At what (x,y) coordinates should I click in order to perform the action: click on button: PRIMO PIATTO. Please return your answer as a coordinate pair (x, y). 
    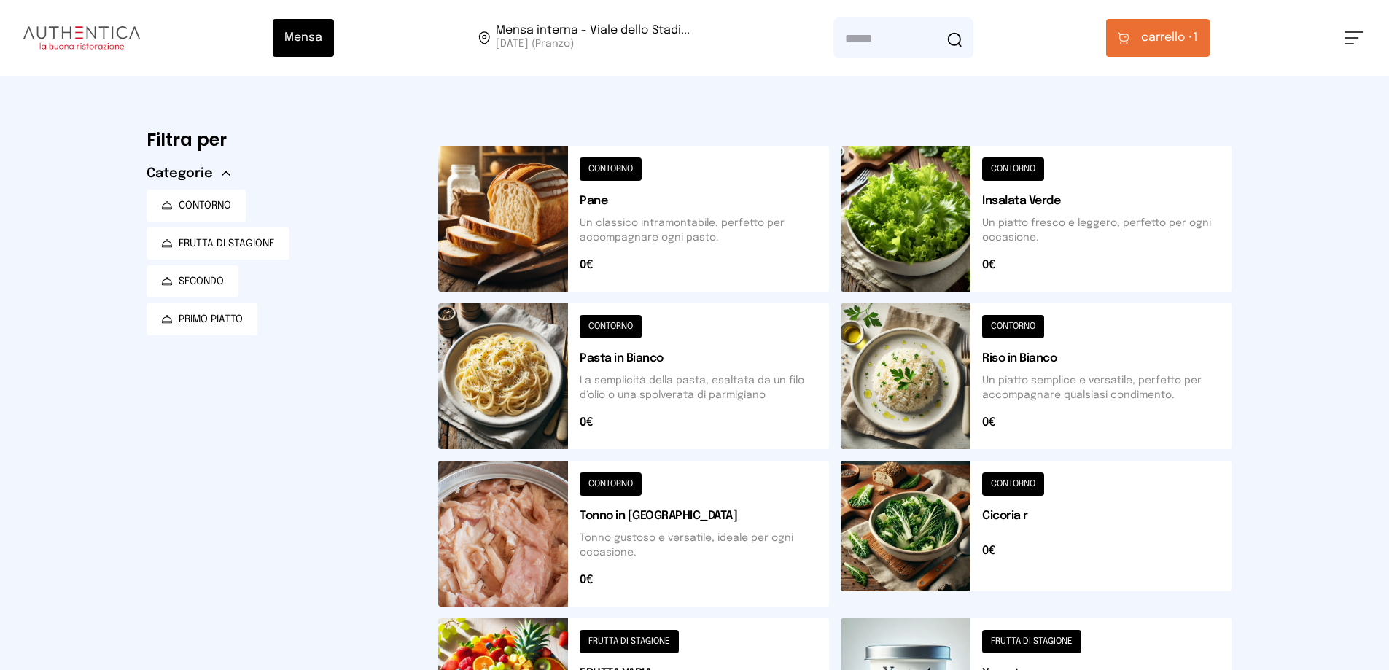
    Looking at the image, I should click on (202, 319).